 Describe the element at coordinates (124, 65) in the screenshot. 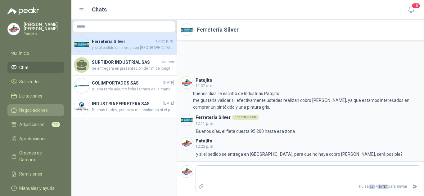

I see `a: SURTIDOR INDUSTRIAL SASviernesSe entregará en presentación de 1m de longitud` at that location.